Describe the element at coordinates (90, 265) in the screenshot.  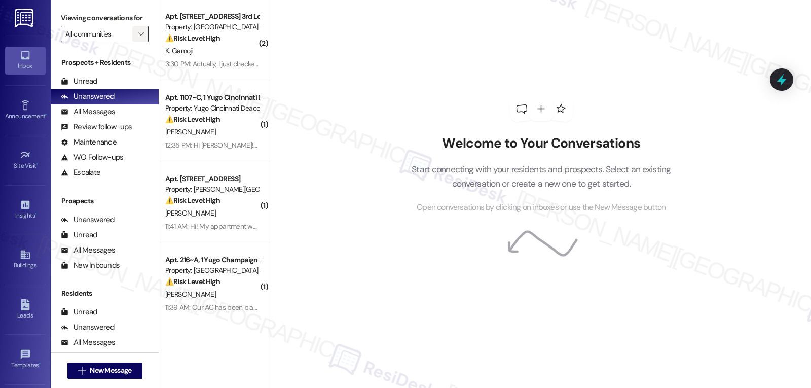
I see `div: New Inbounds` at that location.